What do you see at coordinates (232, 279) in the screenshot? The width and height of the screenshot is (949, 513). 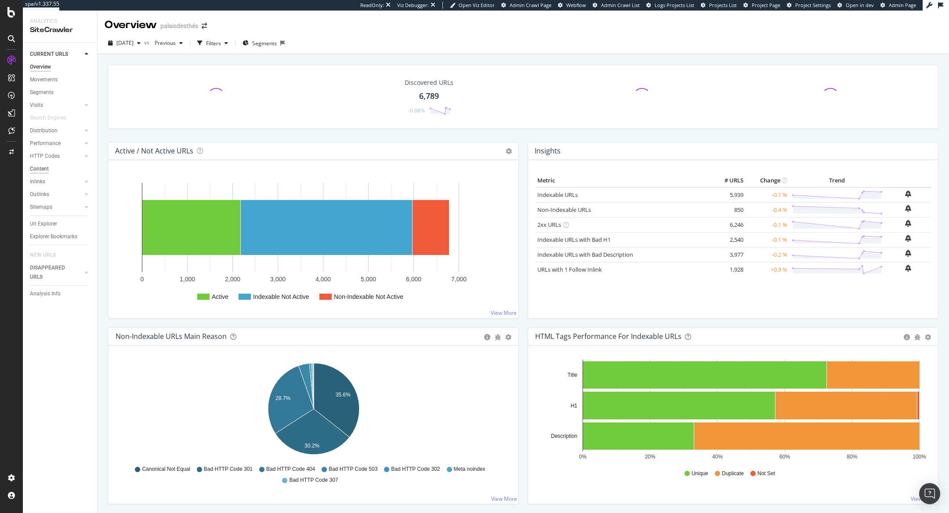 I see `text: 2,000` at bounding box center [232, 279].